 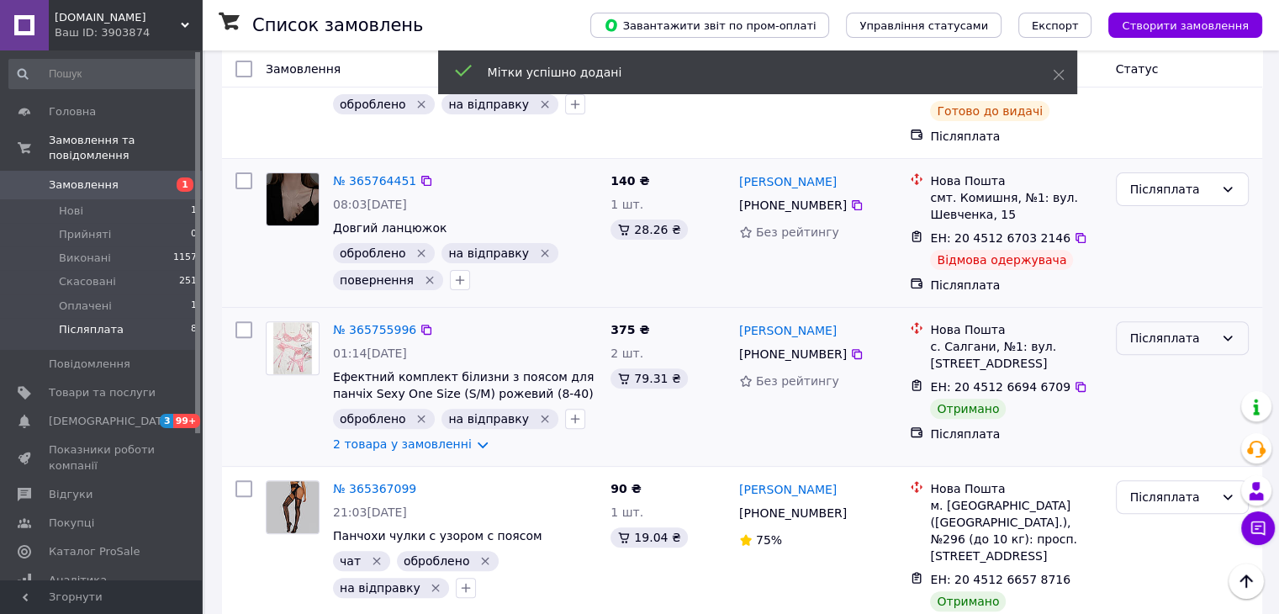 I want to click on span: Завантажити звіт по пром-оплаті, so click(x=710, y=25).